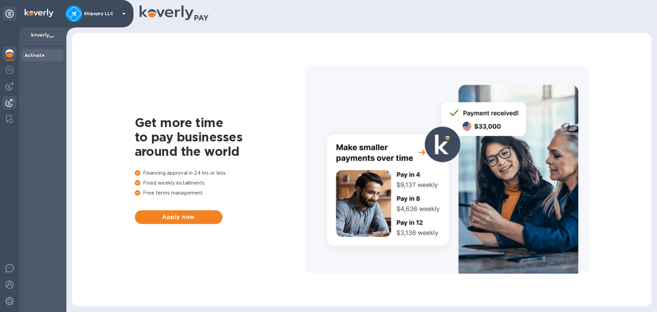 Image resolution: width=657 pixels, height=312 pixels. Describe the element at coordinates (220, 193) in the screenshot. I see `p: Free terms management.` at that location.